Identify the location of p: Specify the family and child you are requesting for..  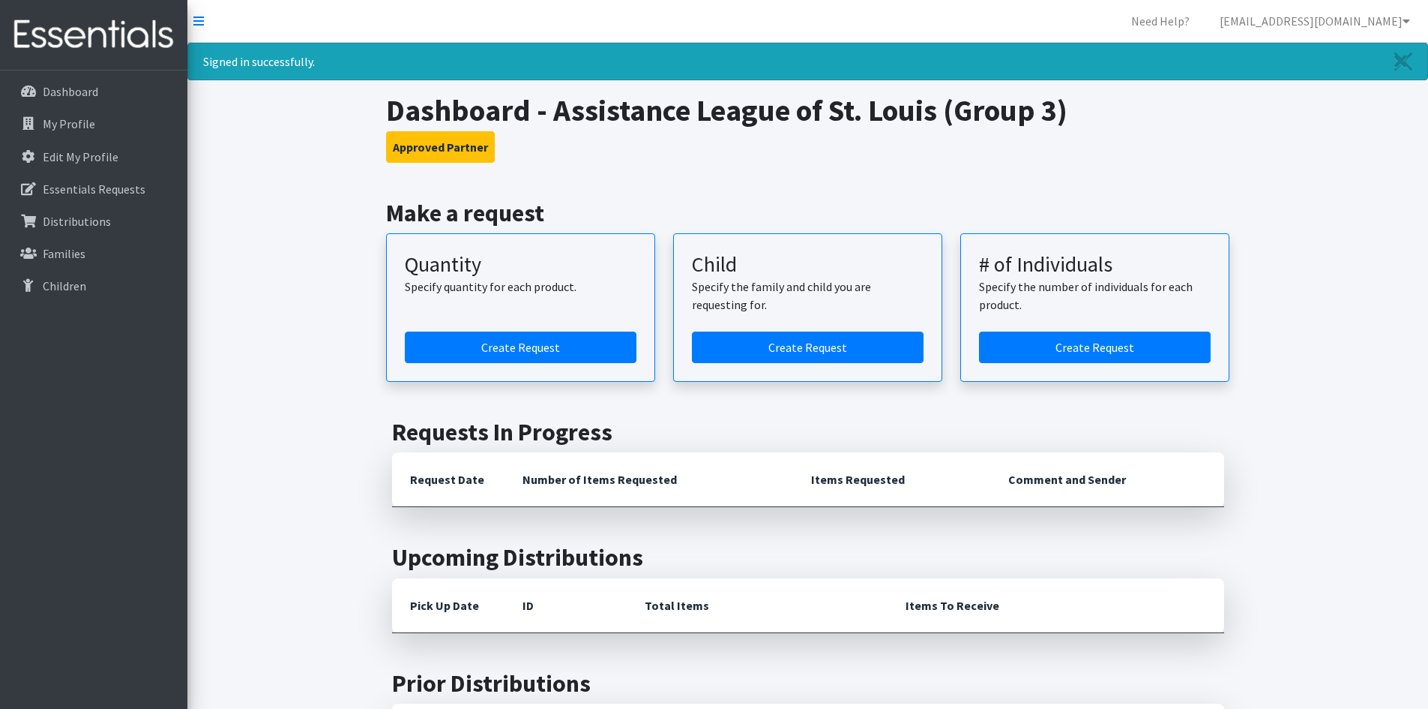
(808, 295).